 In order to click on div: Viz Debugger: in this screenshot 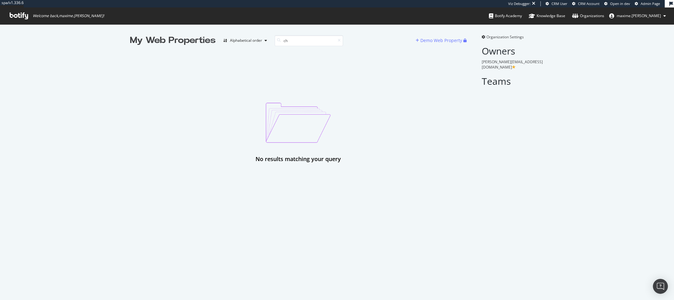, I will do `click(520, 4)`.